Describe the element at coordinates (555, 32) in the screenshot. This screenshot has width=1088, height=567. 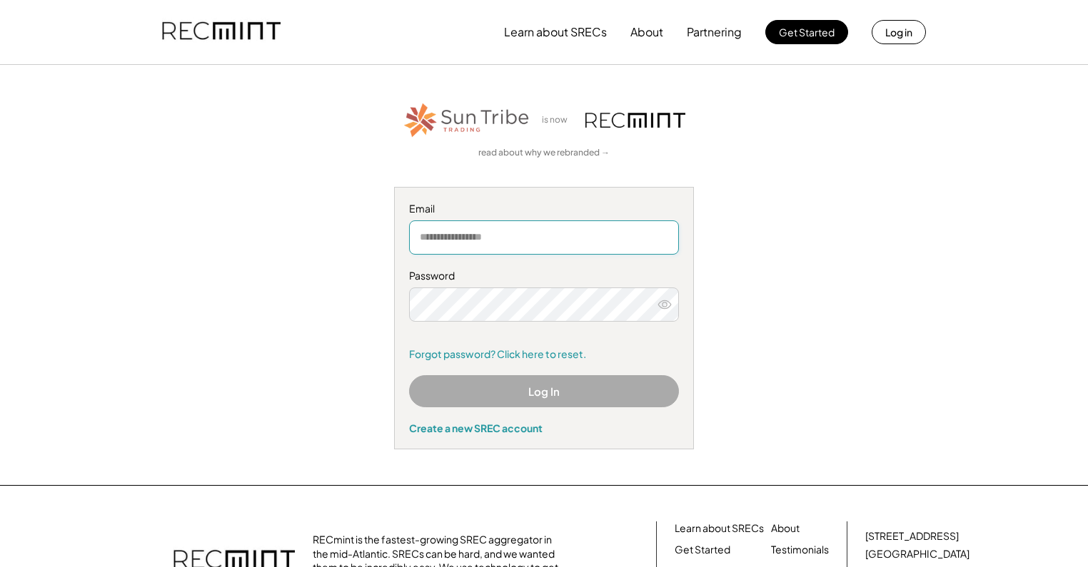
I see `button: Learn about SRECs` at that location.